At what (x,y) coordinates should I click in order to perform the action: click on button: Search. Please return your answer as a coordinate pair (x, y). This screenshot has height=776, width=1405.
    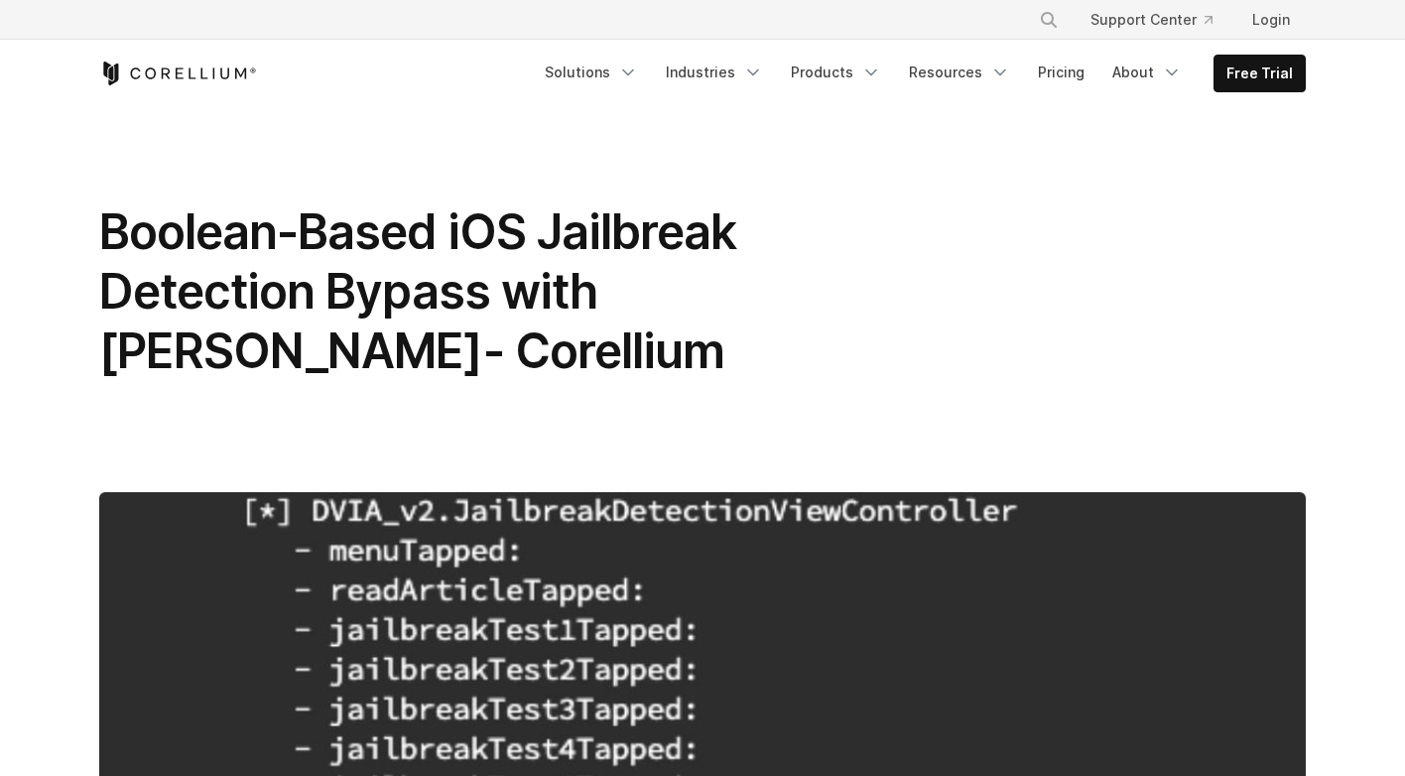
    Looking at the image, I should click on (1049, 20).